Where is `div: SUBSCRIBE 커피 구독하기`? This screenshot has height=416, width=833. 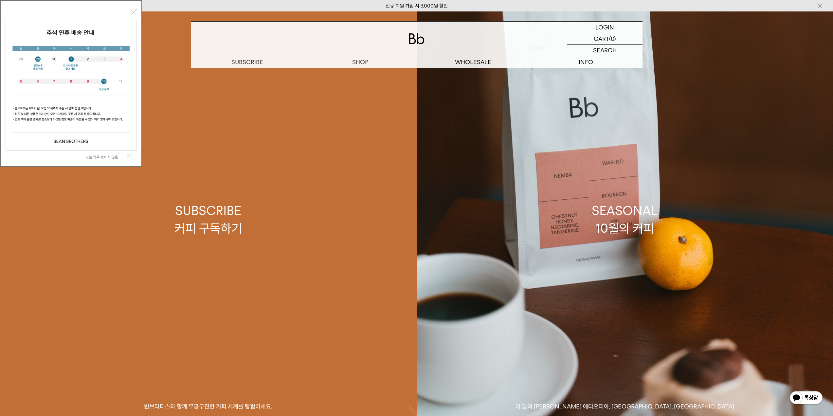 div: SUBSCRIBE 커피 구독하기 is located at coordinates (208, 219).